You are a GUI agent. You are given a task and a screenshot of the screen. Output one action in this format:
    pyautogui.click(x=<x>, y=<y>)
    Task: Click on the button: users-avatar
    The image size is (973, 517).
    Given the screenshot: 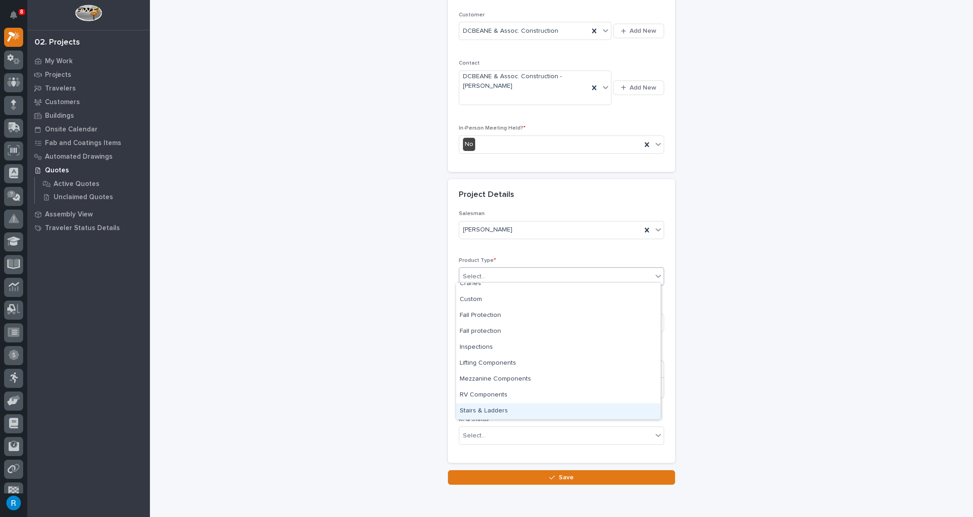 What is the action you would take?
    pyautogui.click(x=14, y=503)
    